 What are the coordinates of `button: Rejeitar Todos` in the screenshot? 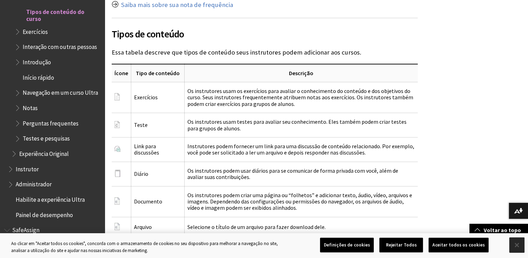 It's located at (401, 245).